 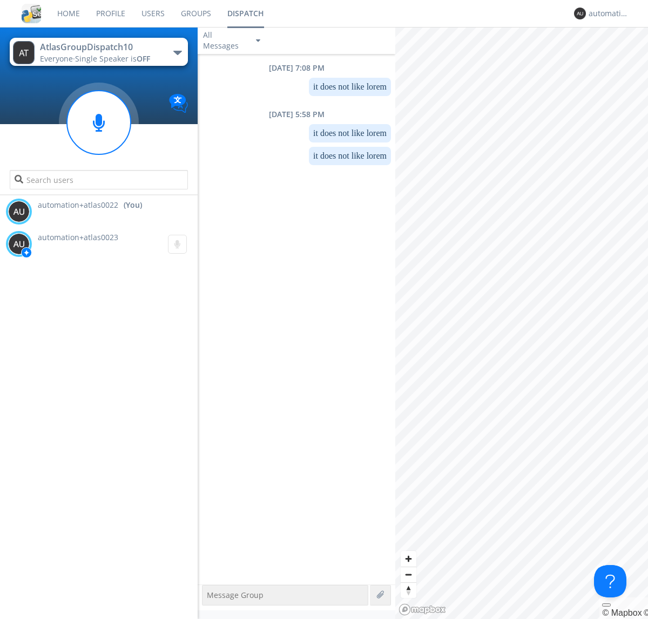 What do you see at coordinates (133, 205) in the screenshot?
I see `div: (You)` at bounding box center [133, 205].